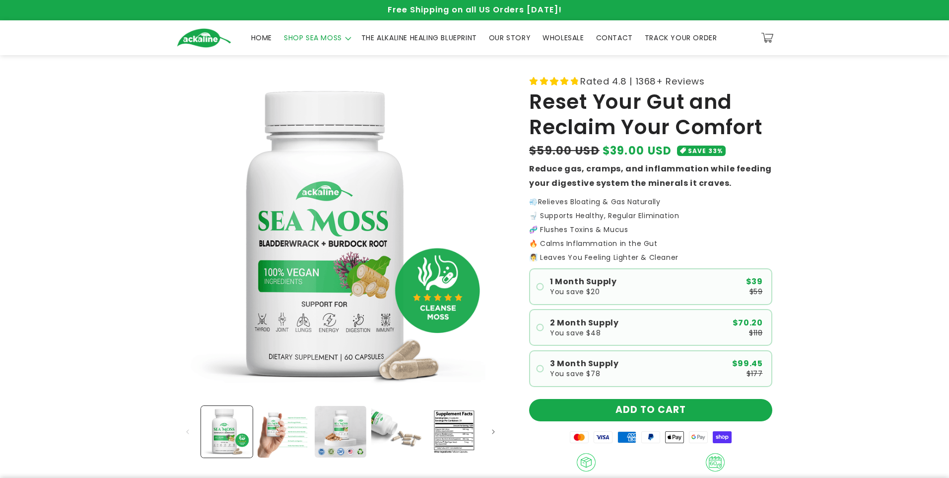 The image size is (949, 478). Describe the element at coordinates (575, 291) in the screenshot. I see `span: You save $20` at that location.